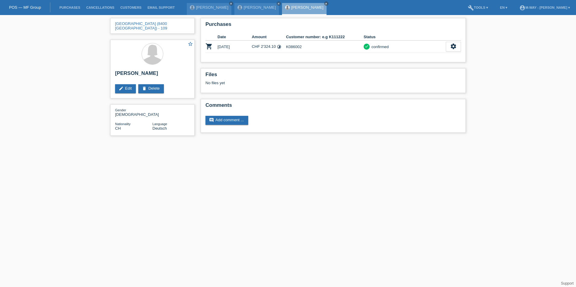 This screenshot has width=576, height=287. Describe the element at coordinates (333, 26) in the screenshot. I see `h2: Purchases` at that location.